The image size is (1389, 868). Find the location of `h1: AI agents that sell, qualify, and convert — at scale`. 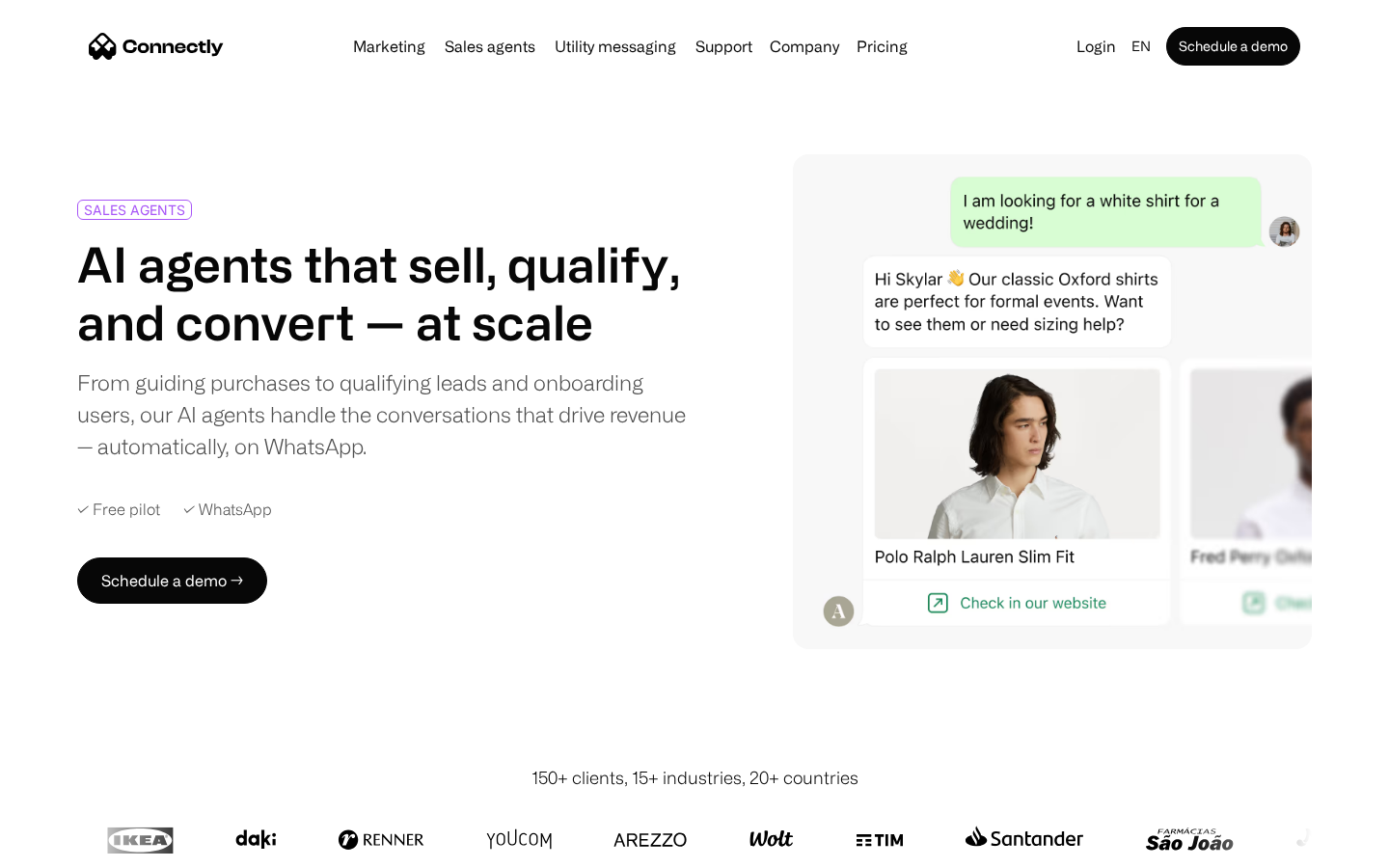

h1: AI agents that sell, qualify, and convert — at scale is located at coordinates (382, 293).